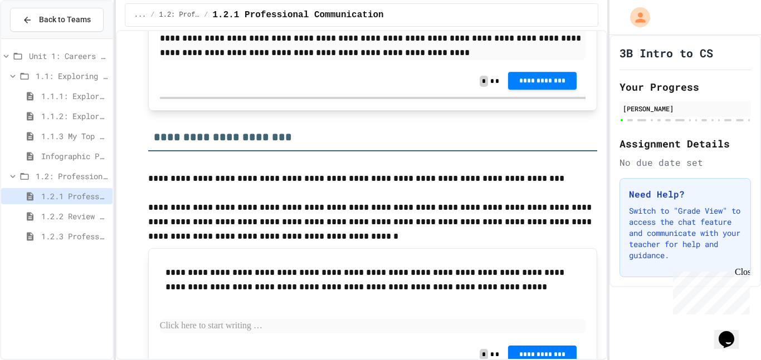 The width and height of the screenshot is (761, 360). What do you see at coordinates (666, 53) in the screenshot?
I see `h1: 3B Intro to CS` at bounding box center [666, 53].